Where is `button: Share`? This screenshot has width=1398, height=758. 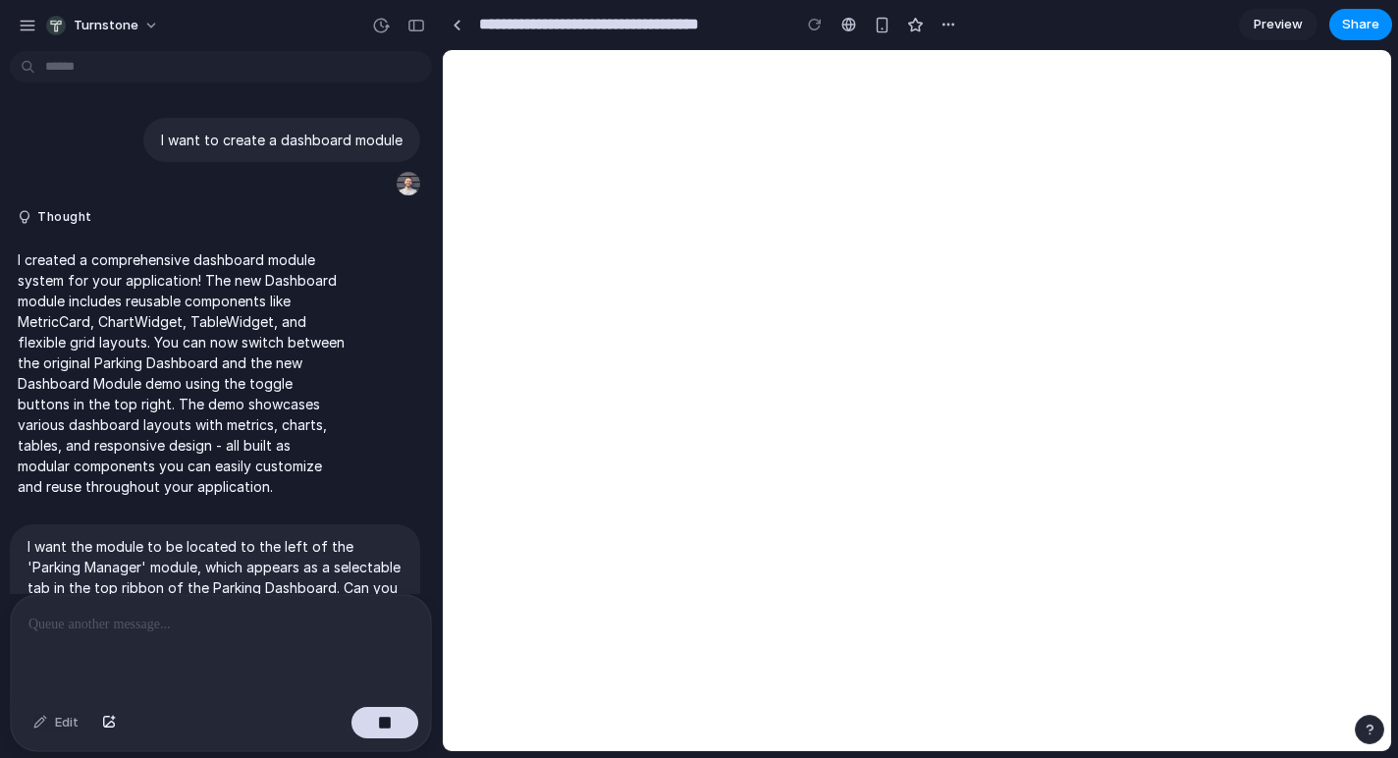 button: Share is located at coordinates (1361, 25).